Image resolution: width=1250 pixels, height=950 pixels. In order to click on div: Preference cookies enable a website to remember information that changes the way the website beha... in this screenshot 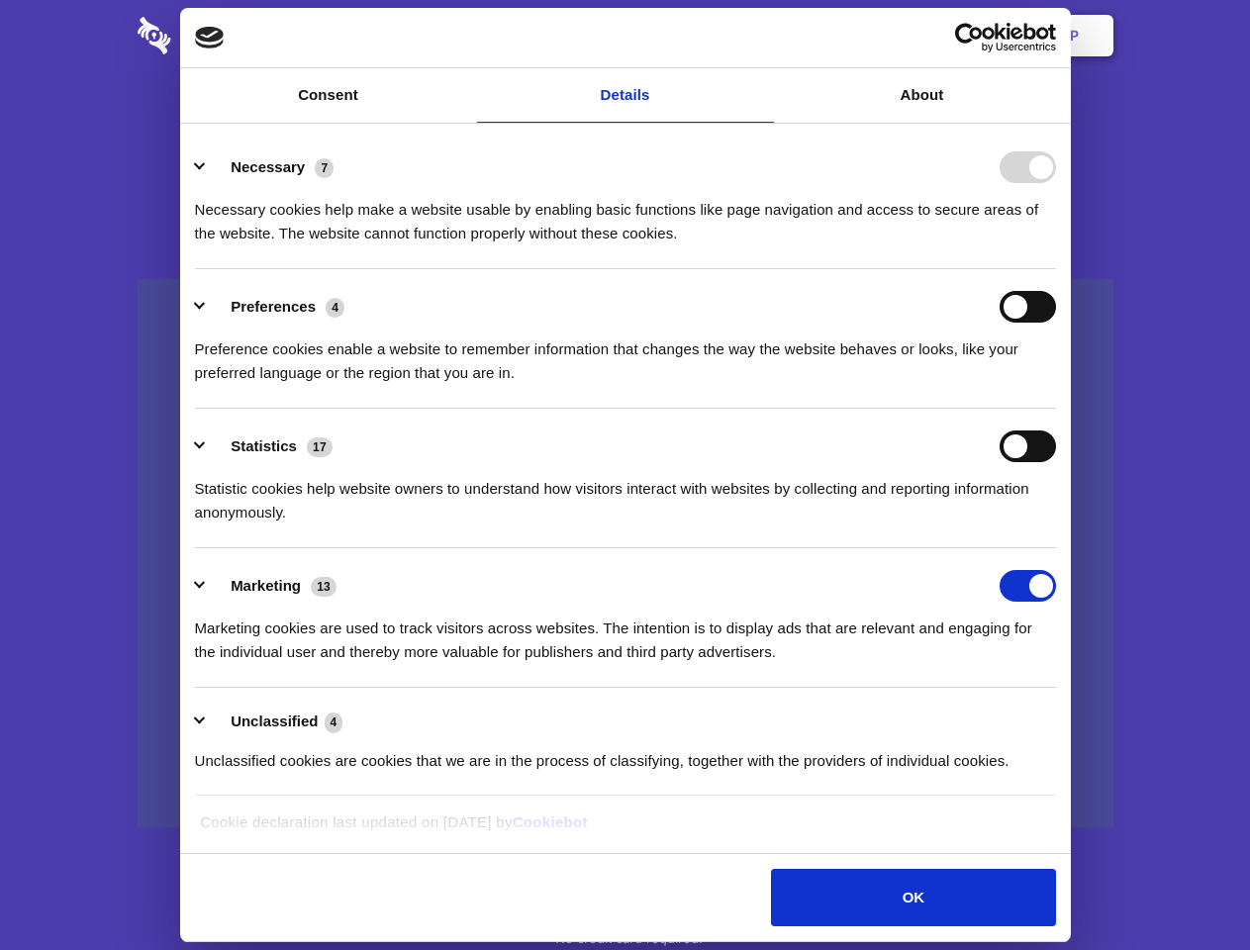, I will do `click(625, 353)`.